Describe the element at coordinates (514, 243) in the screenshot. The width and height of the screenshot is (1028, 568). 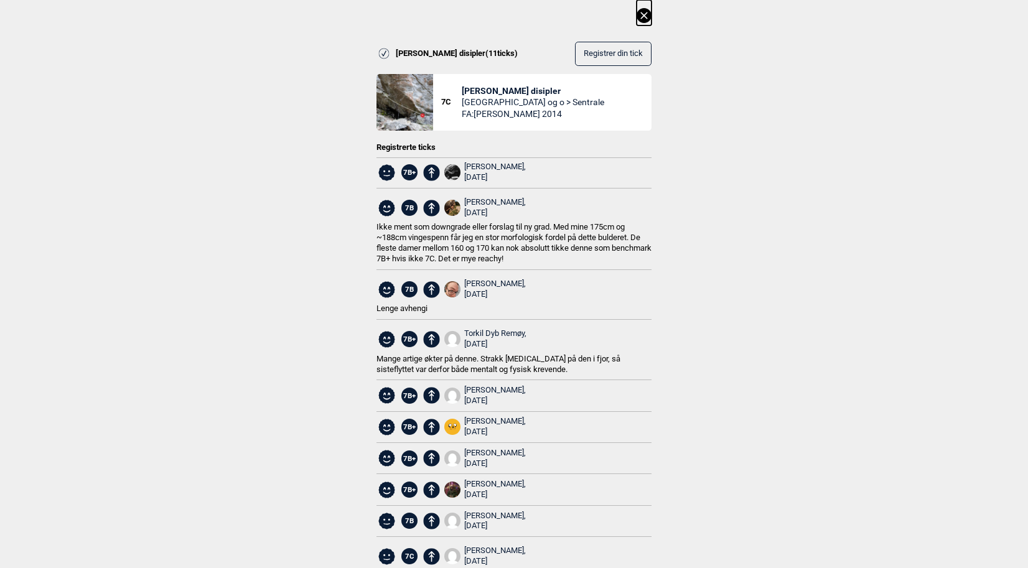
I see `span: Ikke ment som downgrade eller forslag til ny grad. Med mine 175cm og ~188cm vingespenn får jeg en...` at that location.